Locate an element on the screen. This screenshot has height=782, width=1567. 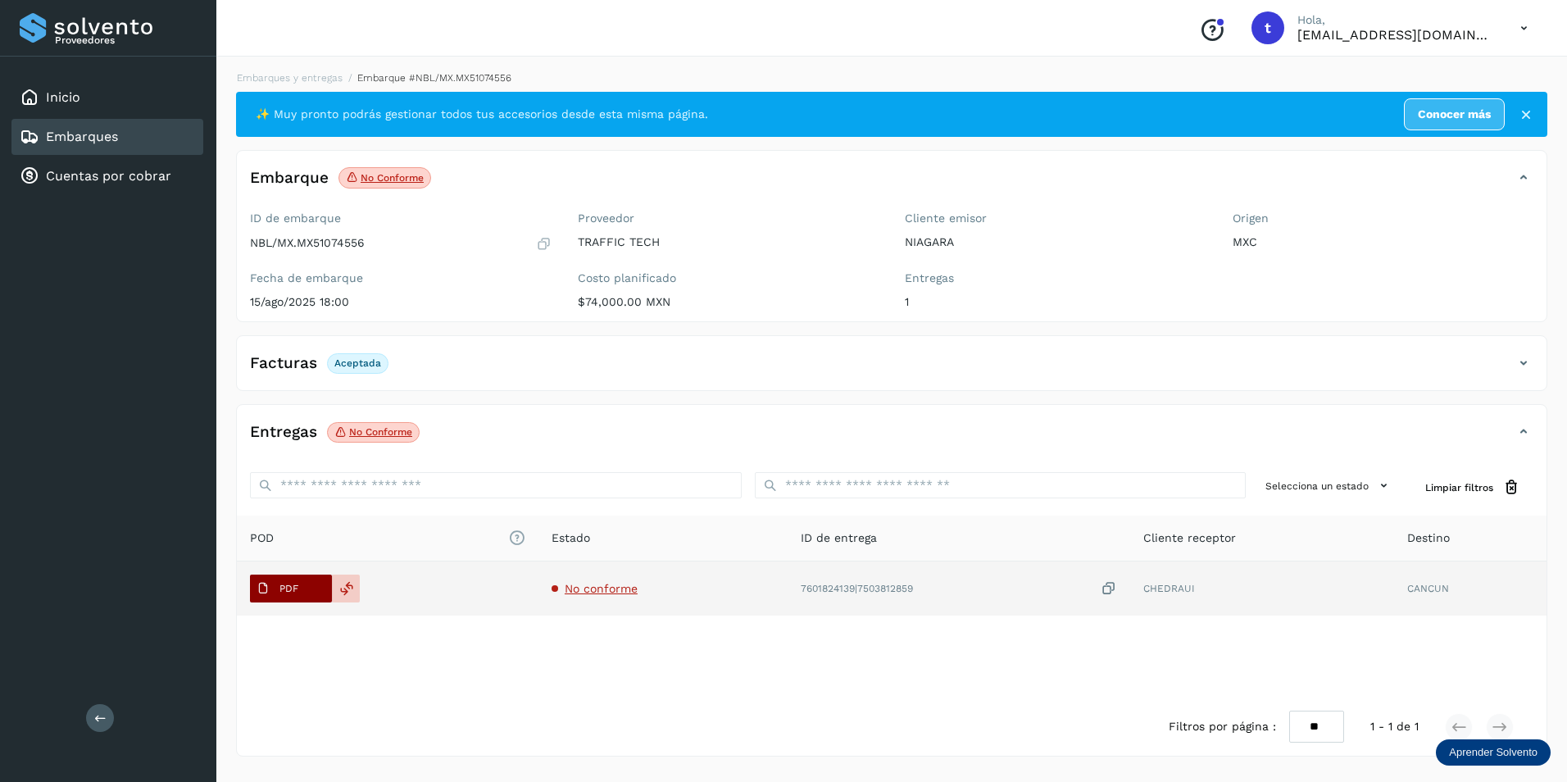
label: Fecha de embarque is located at coordinates (401, 278).